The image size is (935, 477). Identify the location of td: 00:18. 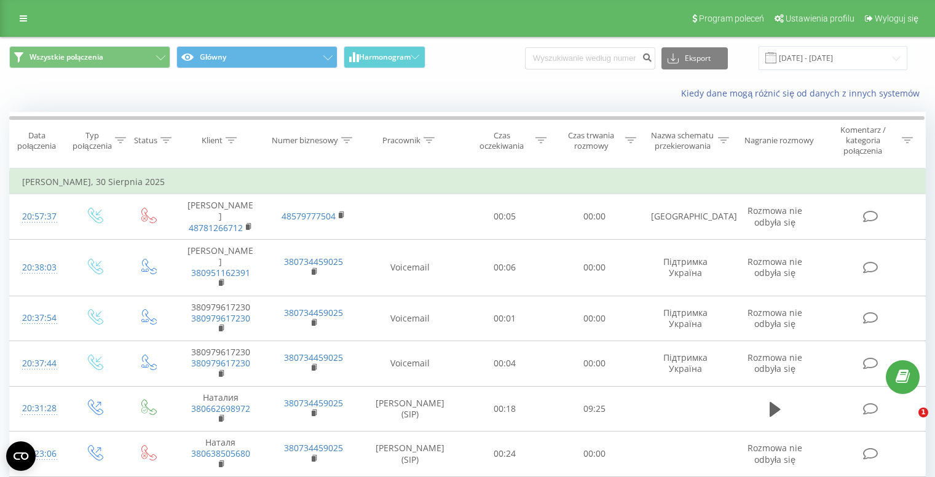
(505, 409).